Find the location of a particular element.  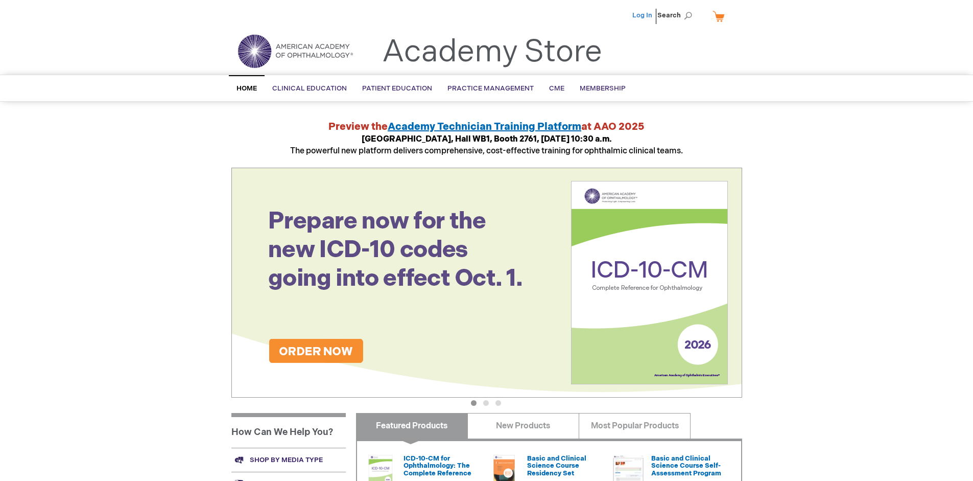

a: Basic and Clinical Science Course Self-Assessment Program is located at coordinates (686, 465).